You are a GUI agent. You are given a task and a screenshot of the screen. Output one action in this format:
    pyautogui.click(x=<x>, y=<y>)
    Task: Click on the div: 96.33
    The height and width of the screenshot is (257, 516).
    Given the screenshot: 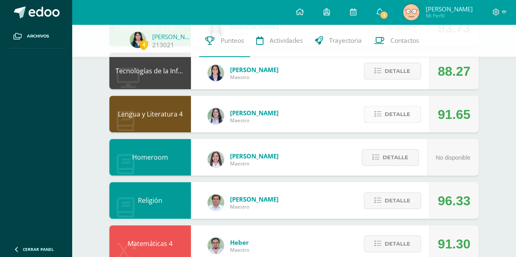 What is the action you would take?
    pyautogui.click(x=454, y=201)
    